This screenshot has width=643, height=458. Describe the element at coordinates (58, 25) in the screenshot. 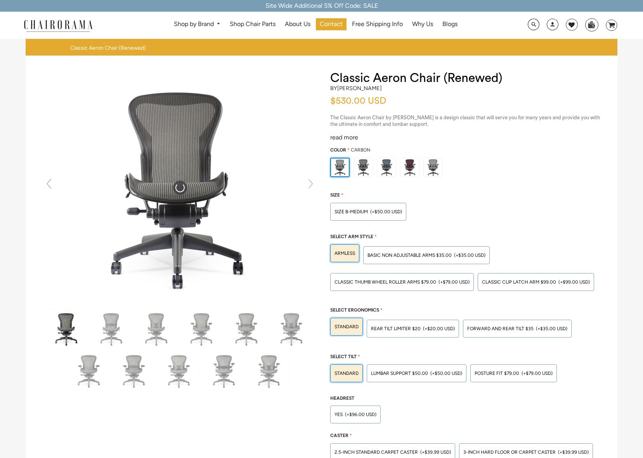

I see `img: chairorama` at that location.